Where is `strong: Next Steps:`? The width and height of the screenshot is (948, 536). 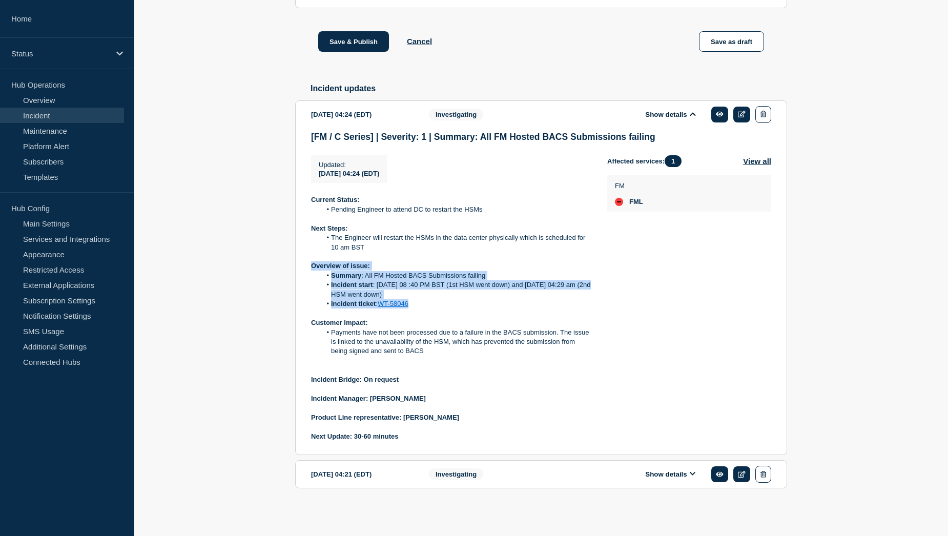
strong: Next Steps: is located at coordinates (329, 228).